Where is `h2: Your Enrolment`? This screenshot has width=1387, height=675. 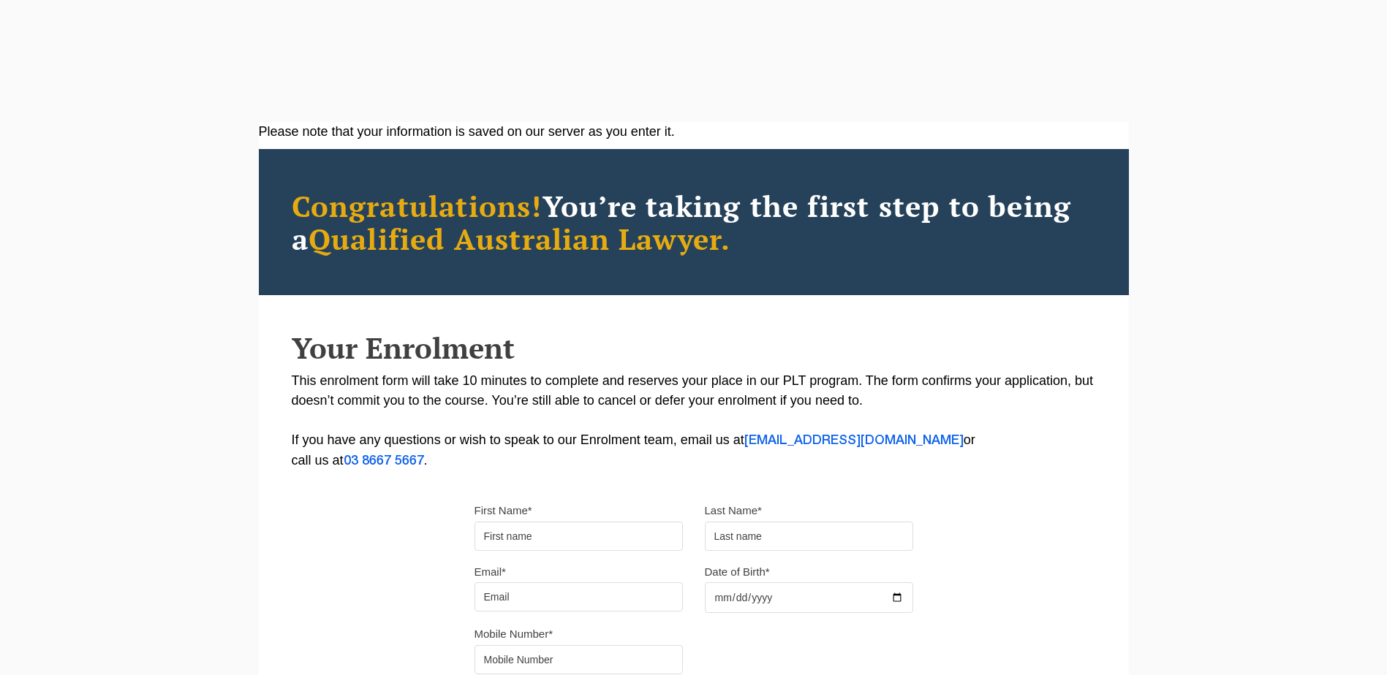 h2: Your Enrolment is located at coordinates (694, 348).